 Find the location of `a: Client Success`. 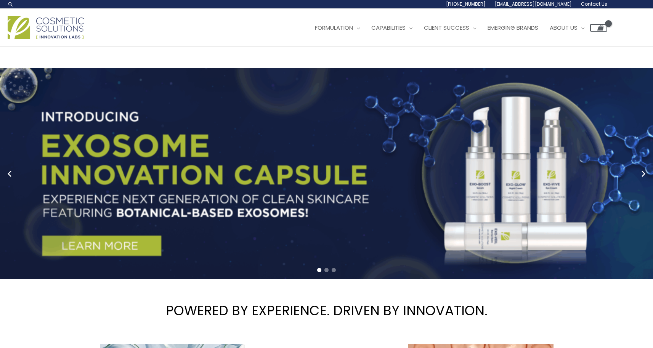

a: Client Success is located at coordinates (450, 28).